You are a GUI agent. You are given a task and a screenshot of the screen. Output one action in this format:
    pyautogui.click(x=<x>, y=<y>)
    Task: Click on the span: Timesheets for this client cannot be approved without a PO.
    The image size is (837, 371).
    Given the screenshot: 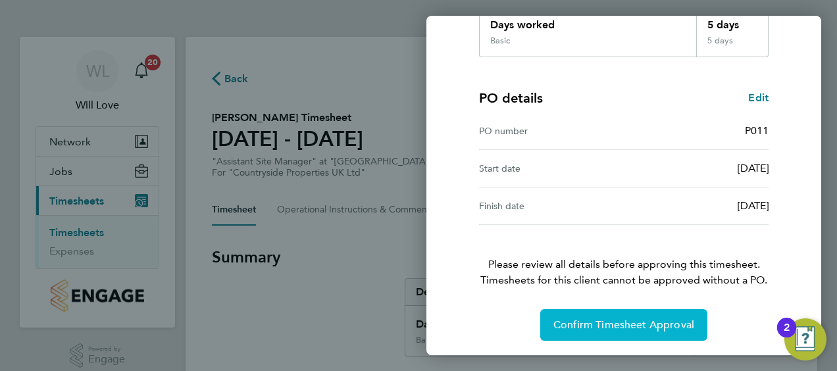 What is the action you would take?
    pyautogui.click(x=624, y=280)
    